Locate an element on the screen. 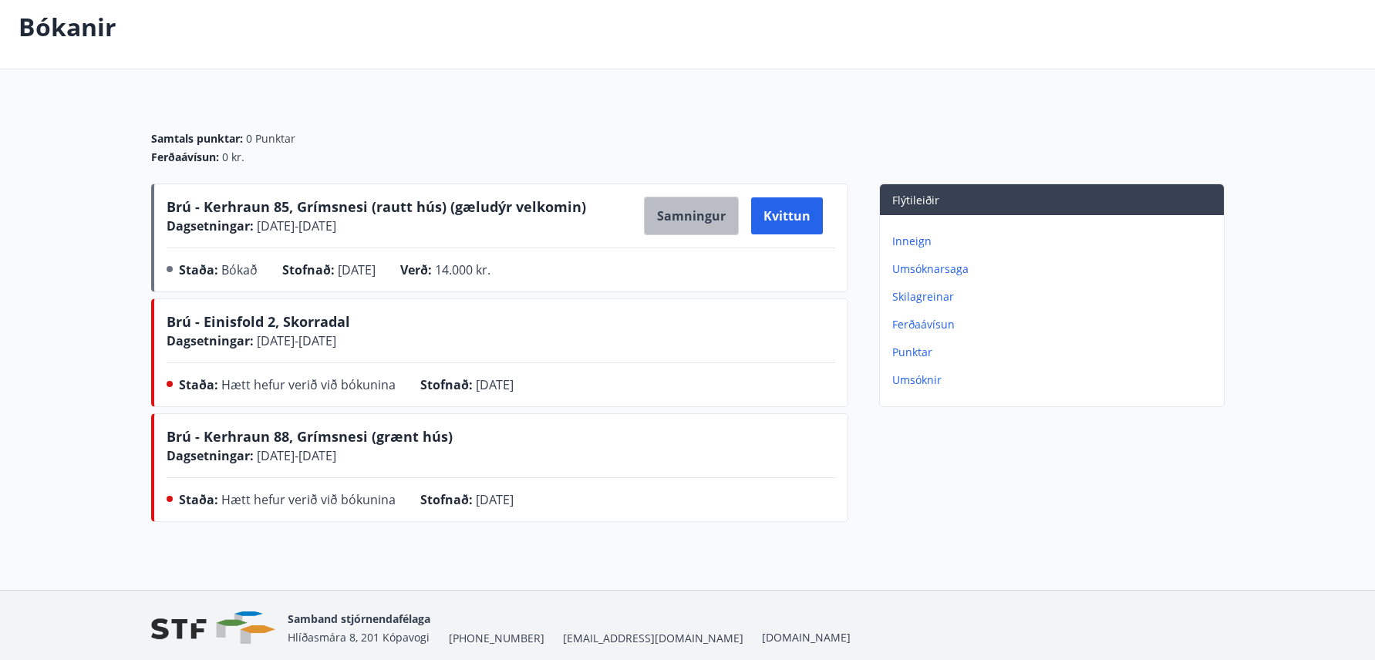  p: Ferðaávísun is located at coordinates (1055, 325).